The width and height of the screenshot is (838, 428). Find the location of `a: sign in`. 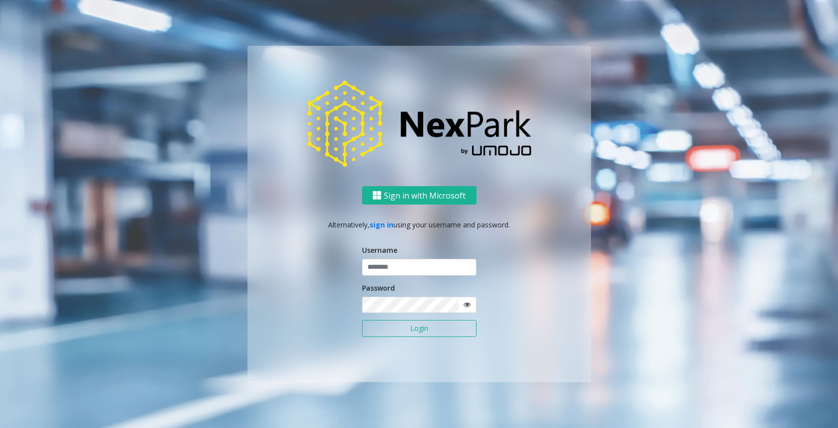

a: sign in is located at coordinates (382, 225).